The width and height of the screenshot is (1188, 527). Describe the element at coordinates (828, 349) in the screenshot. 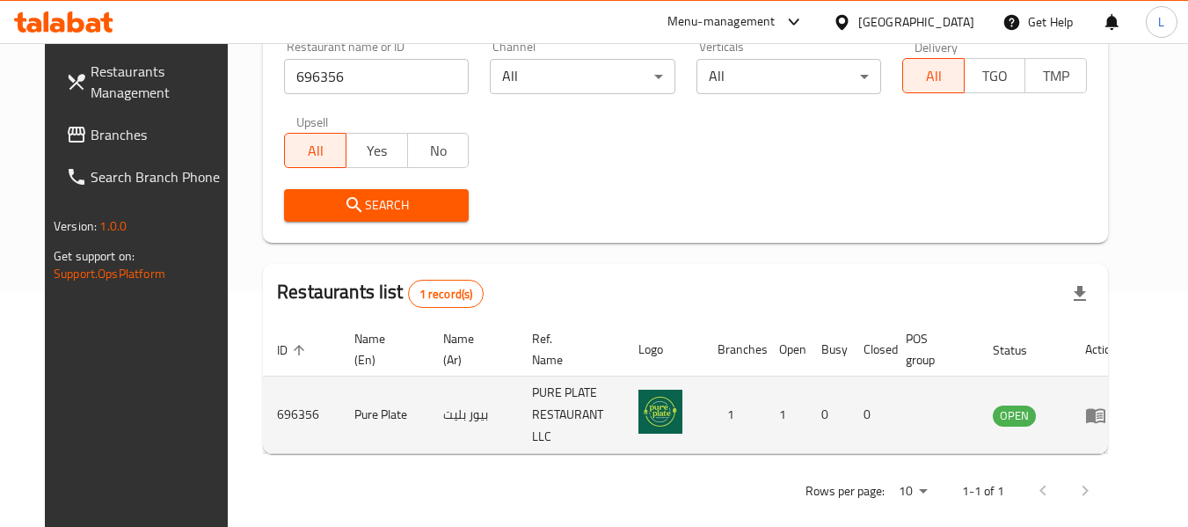

I see `th: Busy` at that location.